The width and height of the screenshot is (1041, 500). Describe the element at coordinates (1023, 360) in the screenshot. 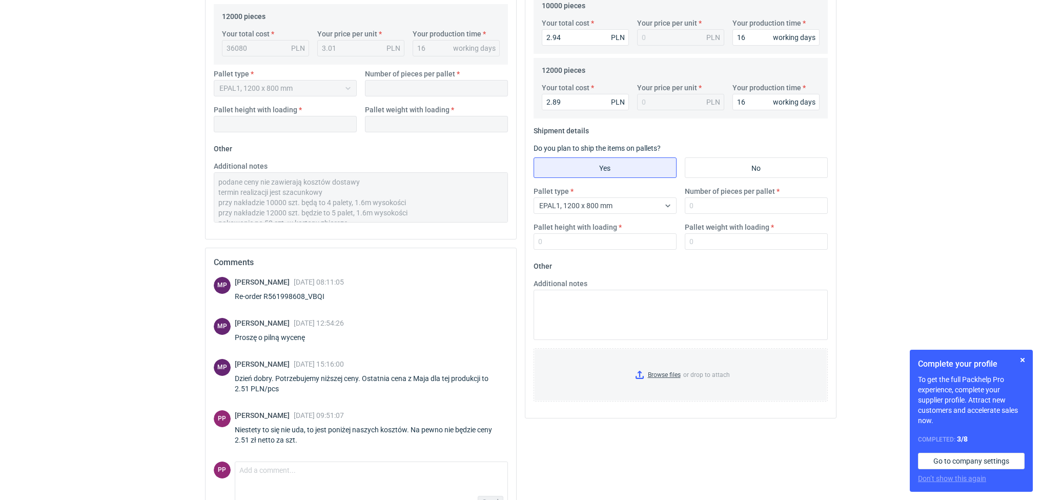

I see `button: Skip for now` at that location.